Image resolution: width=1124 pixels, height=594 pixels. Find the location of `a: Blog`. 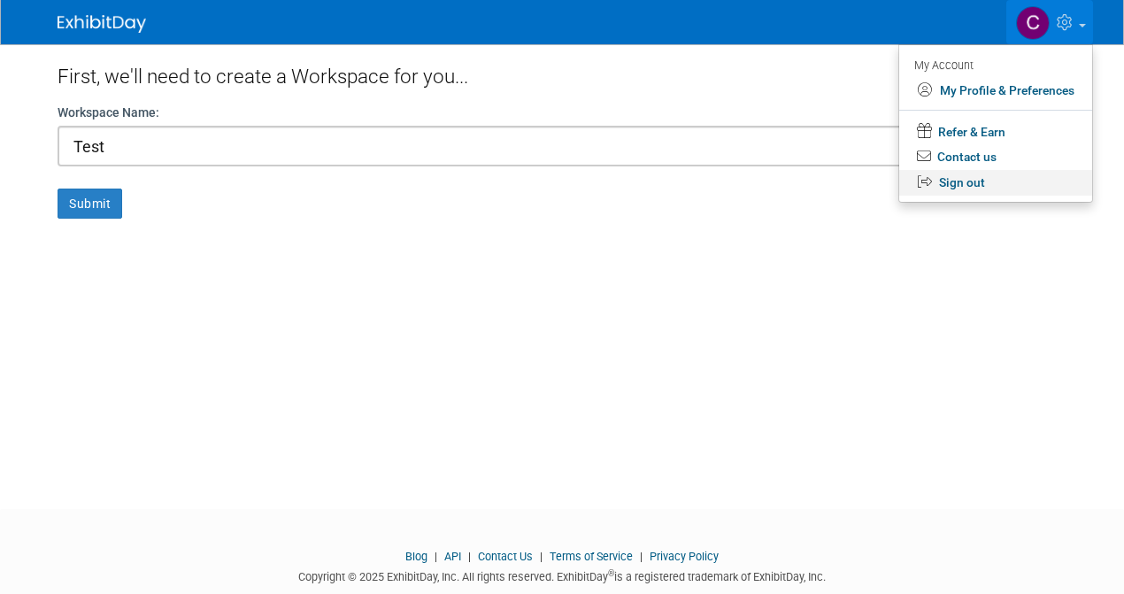

a: Blog is located at coordinates (416, 556).